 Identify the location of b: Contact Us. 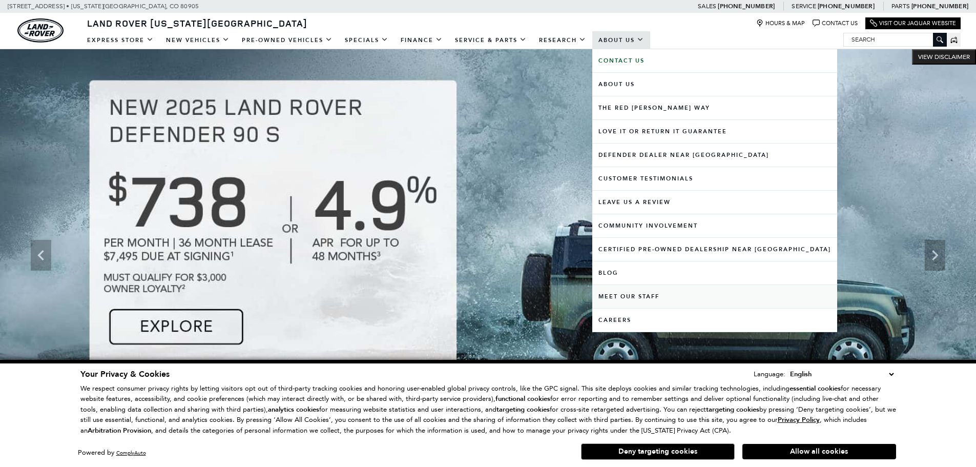
(621, 60).